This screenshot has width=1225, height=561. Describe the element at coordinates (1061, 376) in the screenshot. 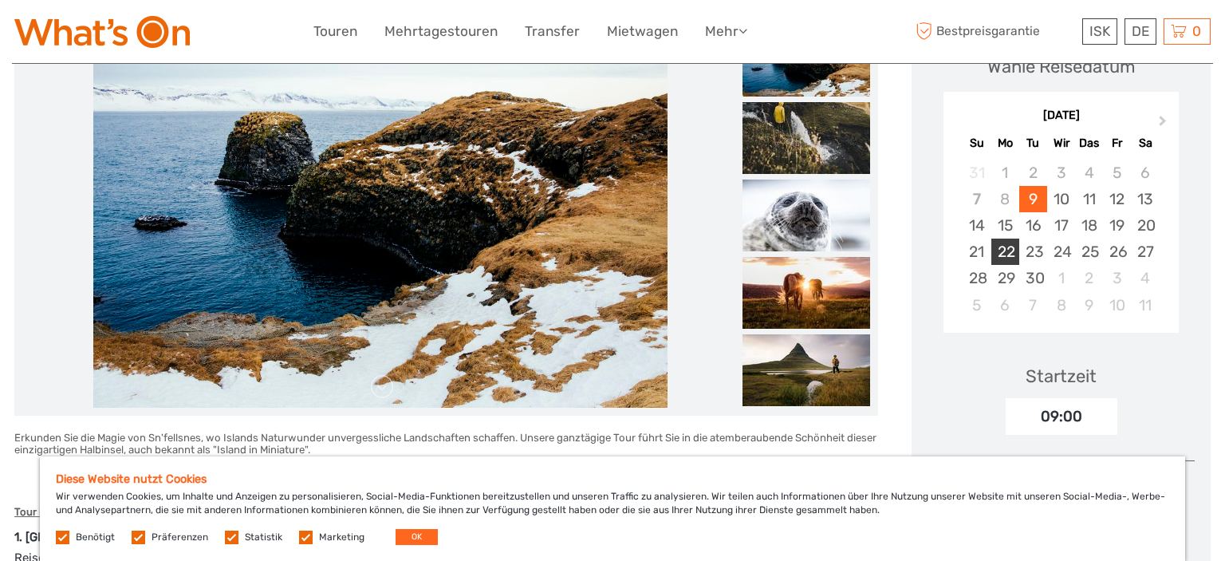

I see `div: Startzeit` at that location.